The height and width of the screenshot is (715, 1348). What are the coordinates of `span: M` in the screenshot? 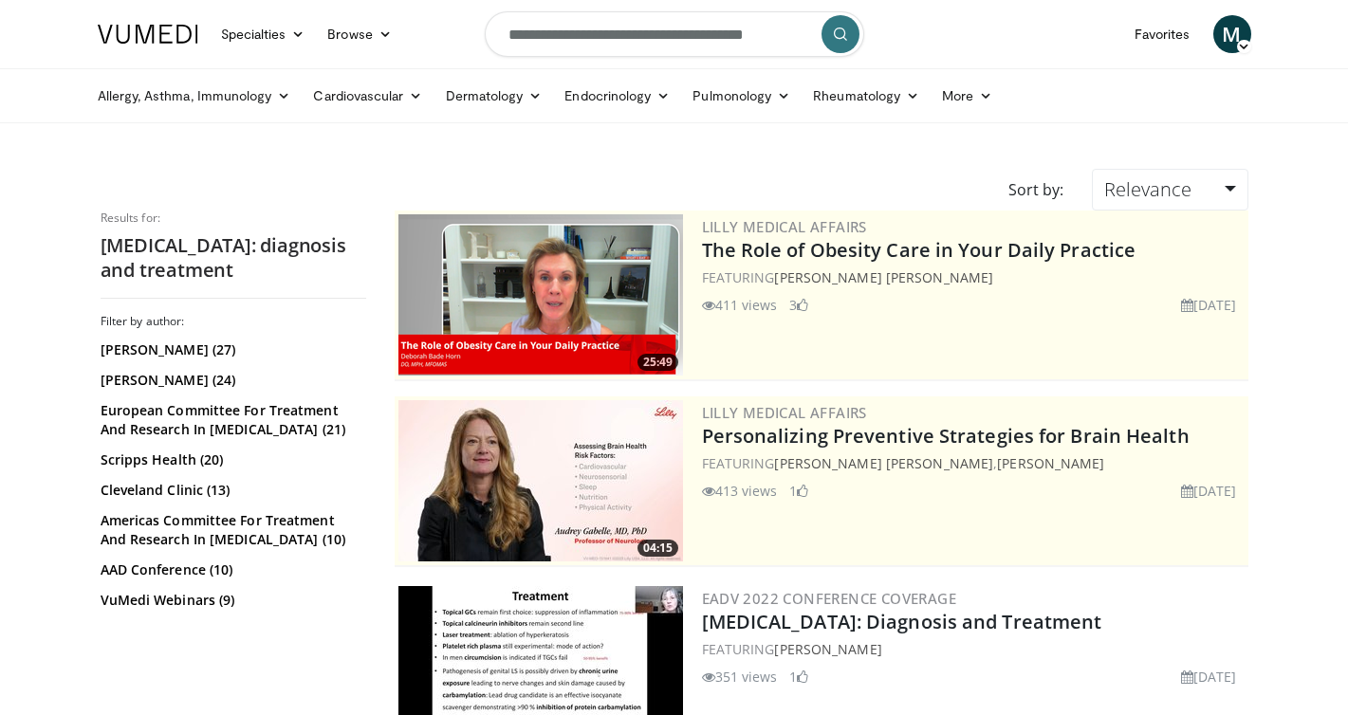 It's located at (1232, 34).